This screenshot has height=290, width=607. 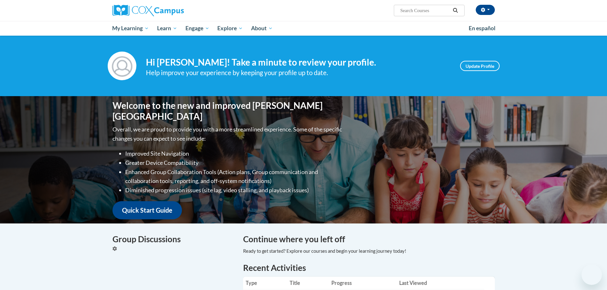 I want to click on h4: Group Discussions, so click(x=173, y=239).